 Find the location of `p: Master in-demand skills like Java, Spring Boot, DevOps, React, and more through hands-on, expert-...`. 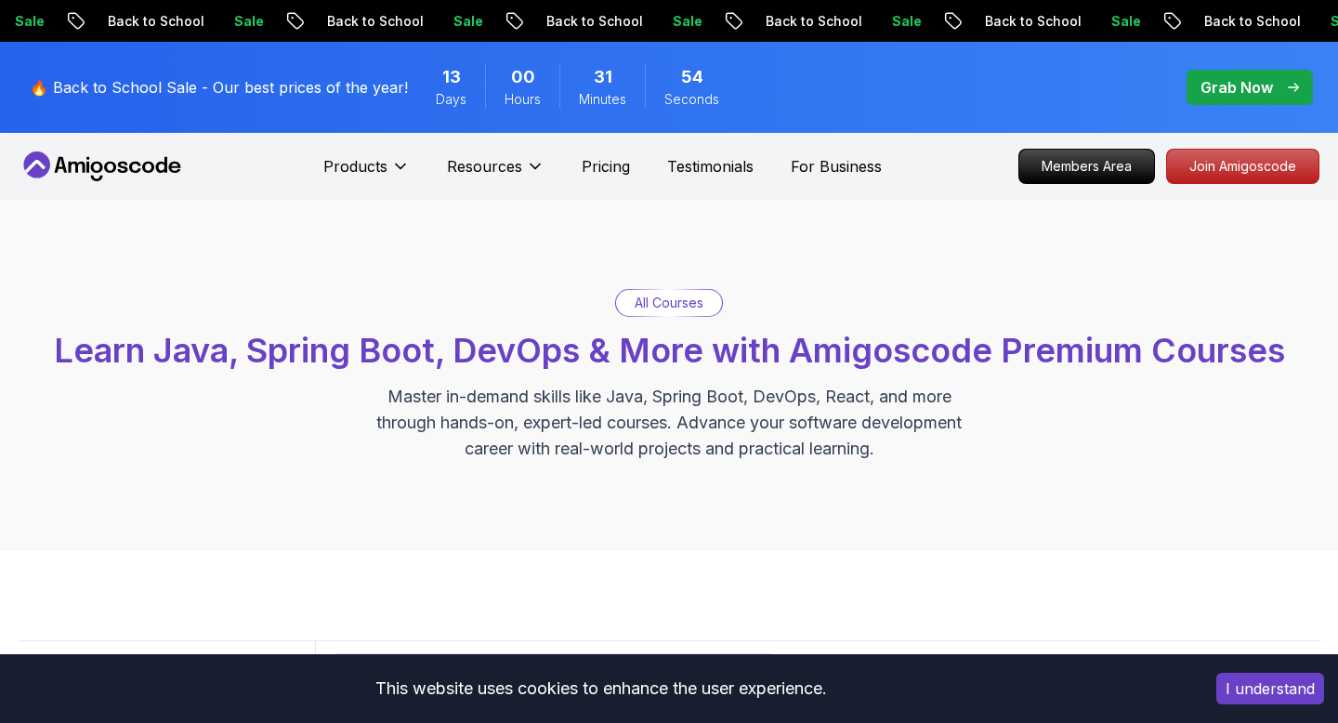

p: Master in-demand skills like Java, Spring Boot, DevOps, React, and more through hands-on, expert-... is located at coordinates (669, 423).